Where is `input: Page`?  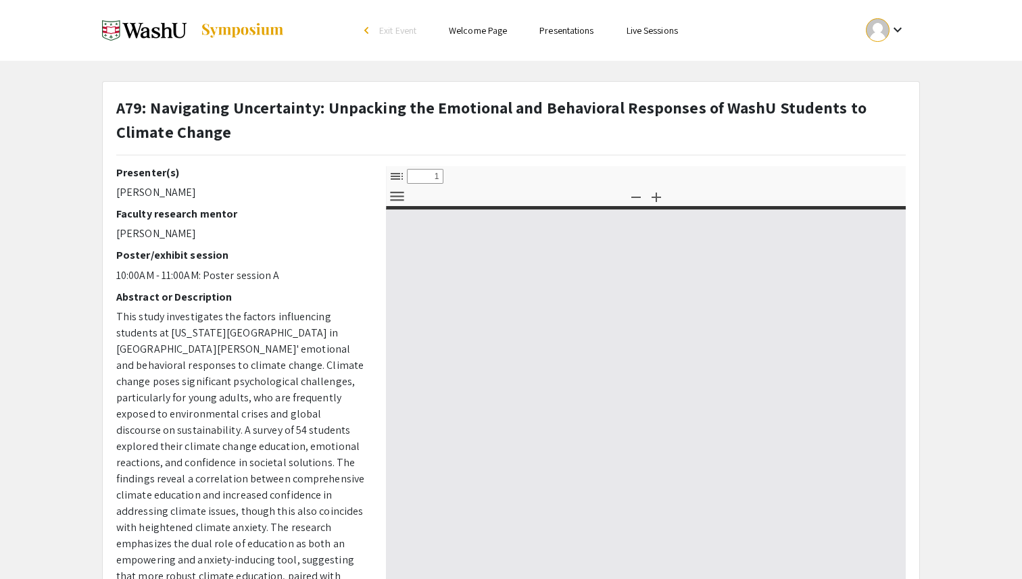 input: Page is located at coordinates (425, 176).